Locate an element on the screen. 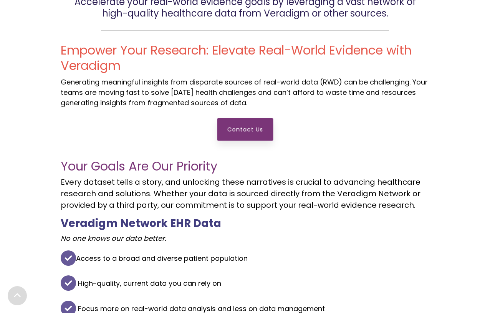  span: Access to a broad and diverse patient population is located at coordinates (154, 258).